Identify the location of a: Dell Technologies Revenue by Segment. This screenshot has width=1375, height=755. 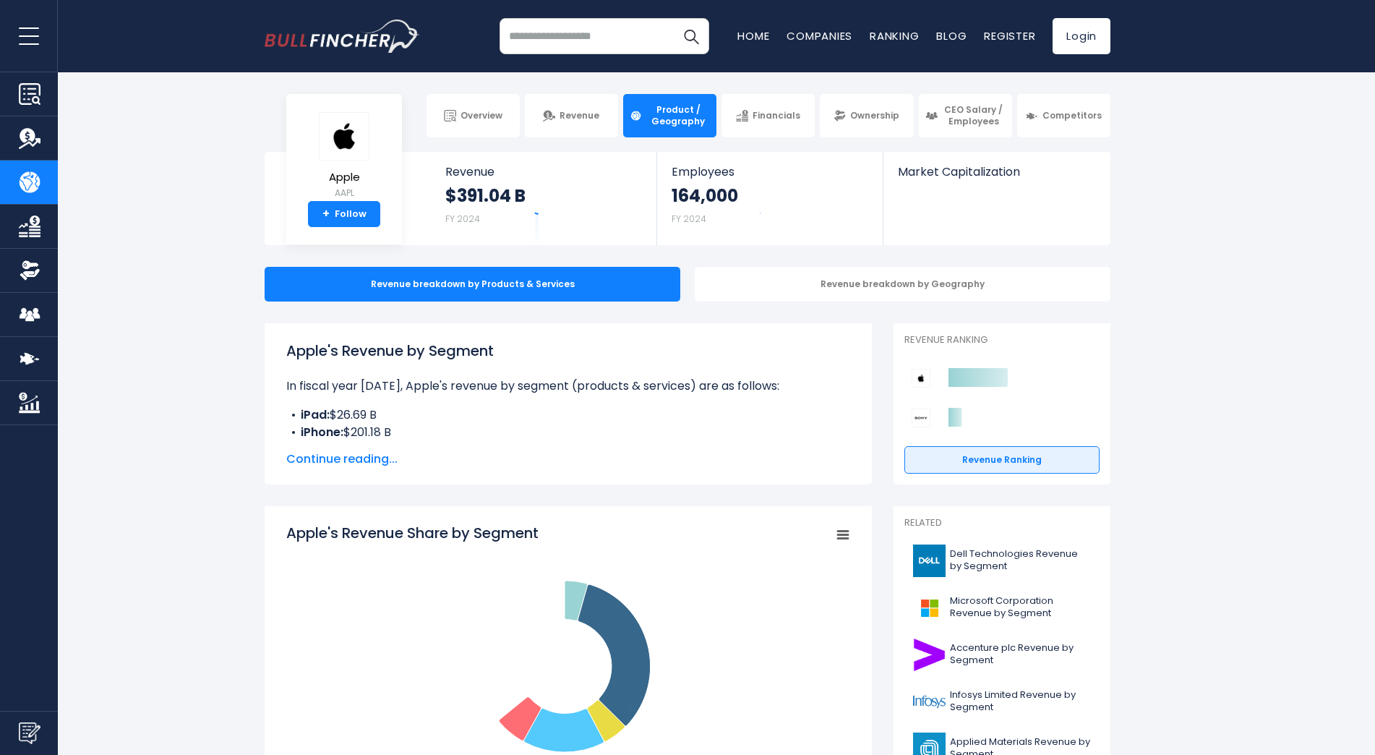
(1002, 560).